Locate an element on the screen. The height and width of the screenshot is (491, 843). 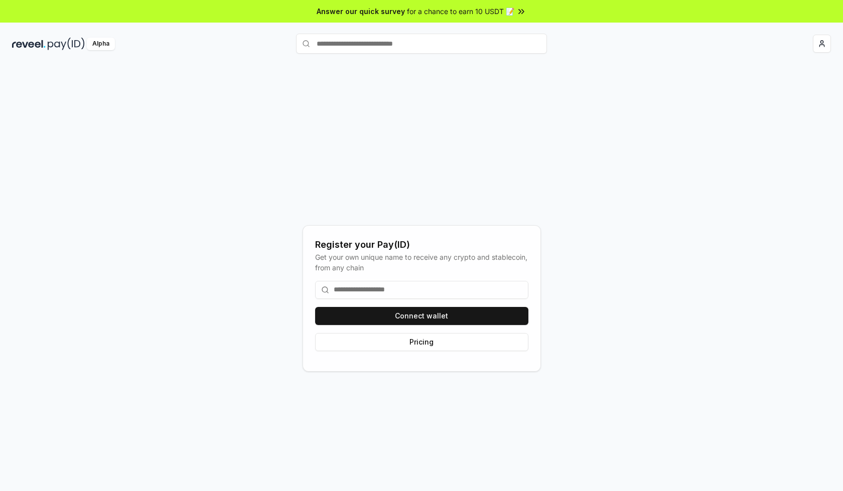
div: Get your own unique name to receive any crypto and stablecoin, from any chain is located at coordinates (422, 262).